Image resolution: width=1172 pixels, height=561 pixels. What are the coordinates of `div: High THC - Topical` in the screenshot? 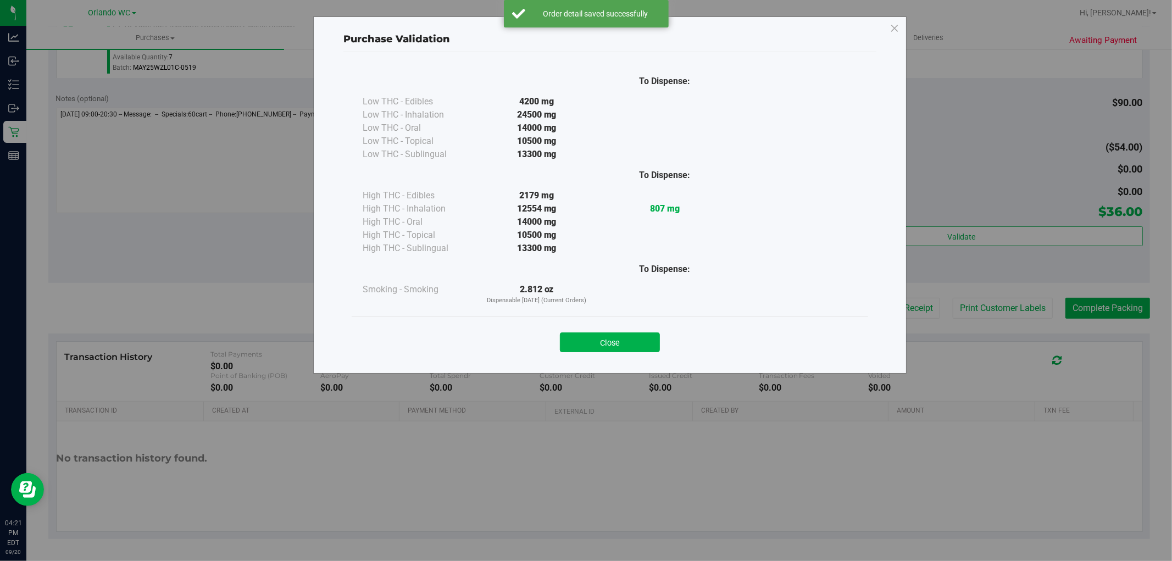 It's located at (418, 235).